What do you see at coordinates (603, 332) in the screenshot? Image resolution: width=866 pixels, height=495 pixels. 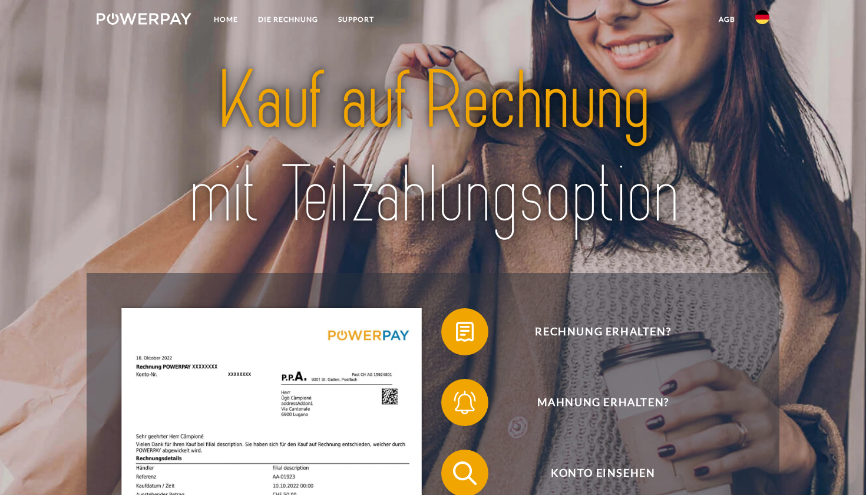 I see `span: Rechnung erhalten?` at bounding box center [603, 332].